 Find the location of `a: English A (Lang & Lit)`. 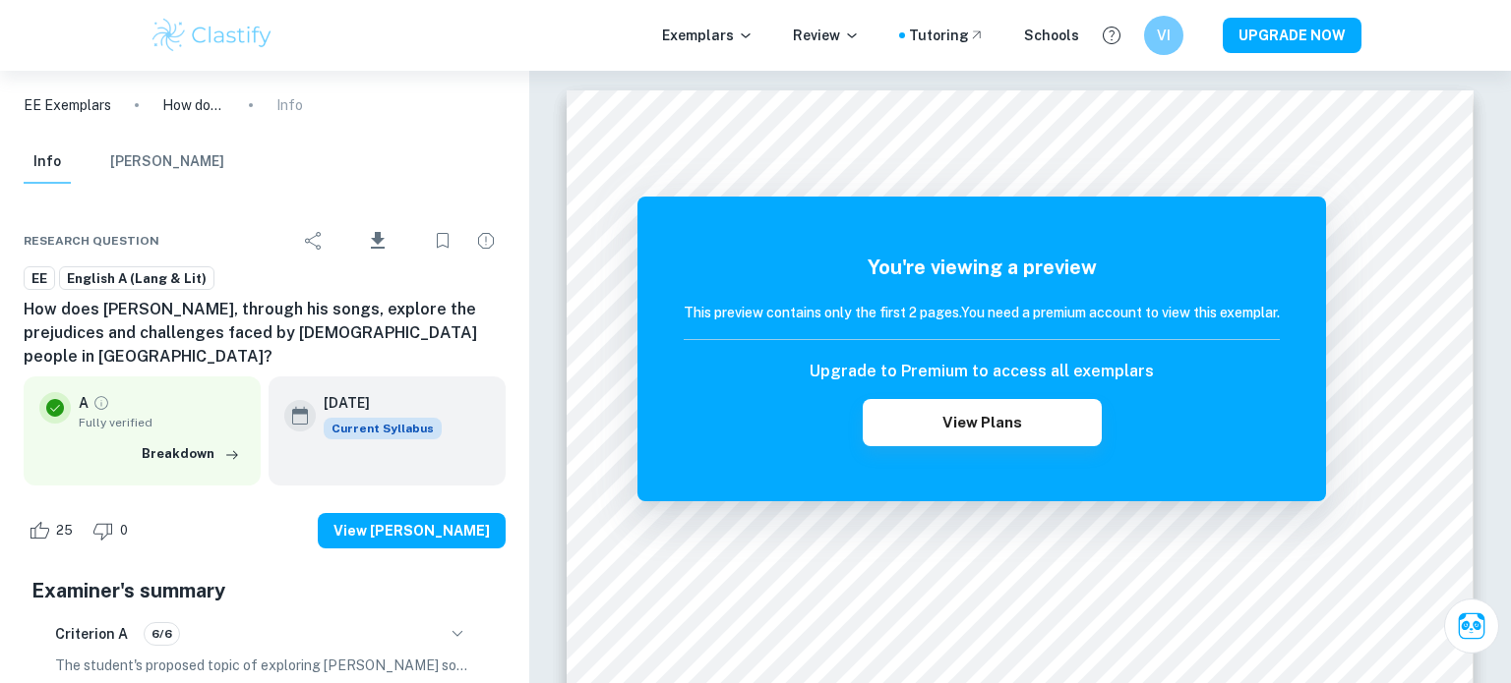

a: English A (Lang & Lit) is located at coordinates (137, 278).